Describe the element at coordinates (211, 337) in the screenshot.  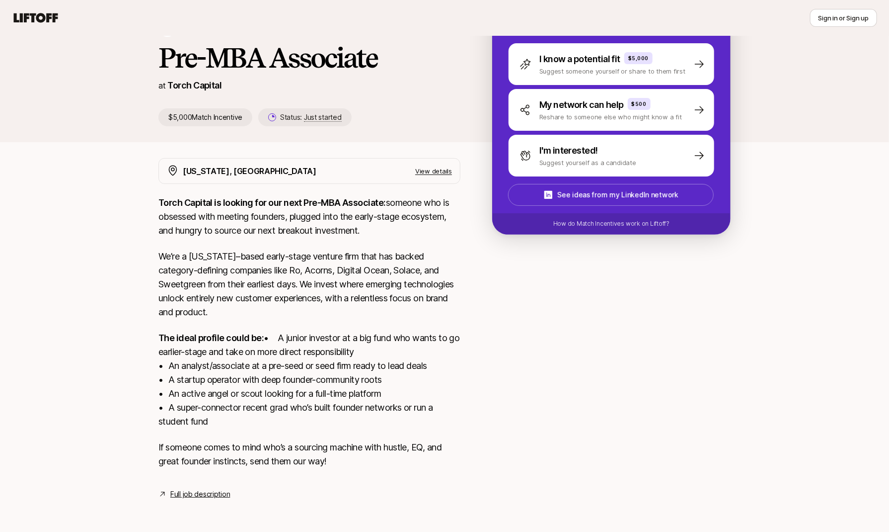
I see `strong: The ideal profile could be:` at that location.